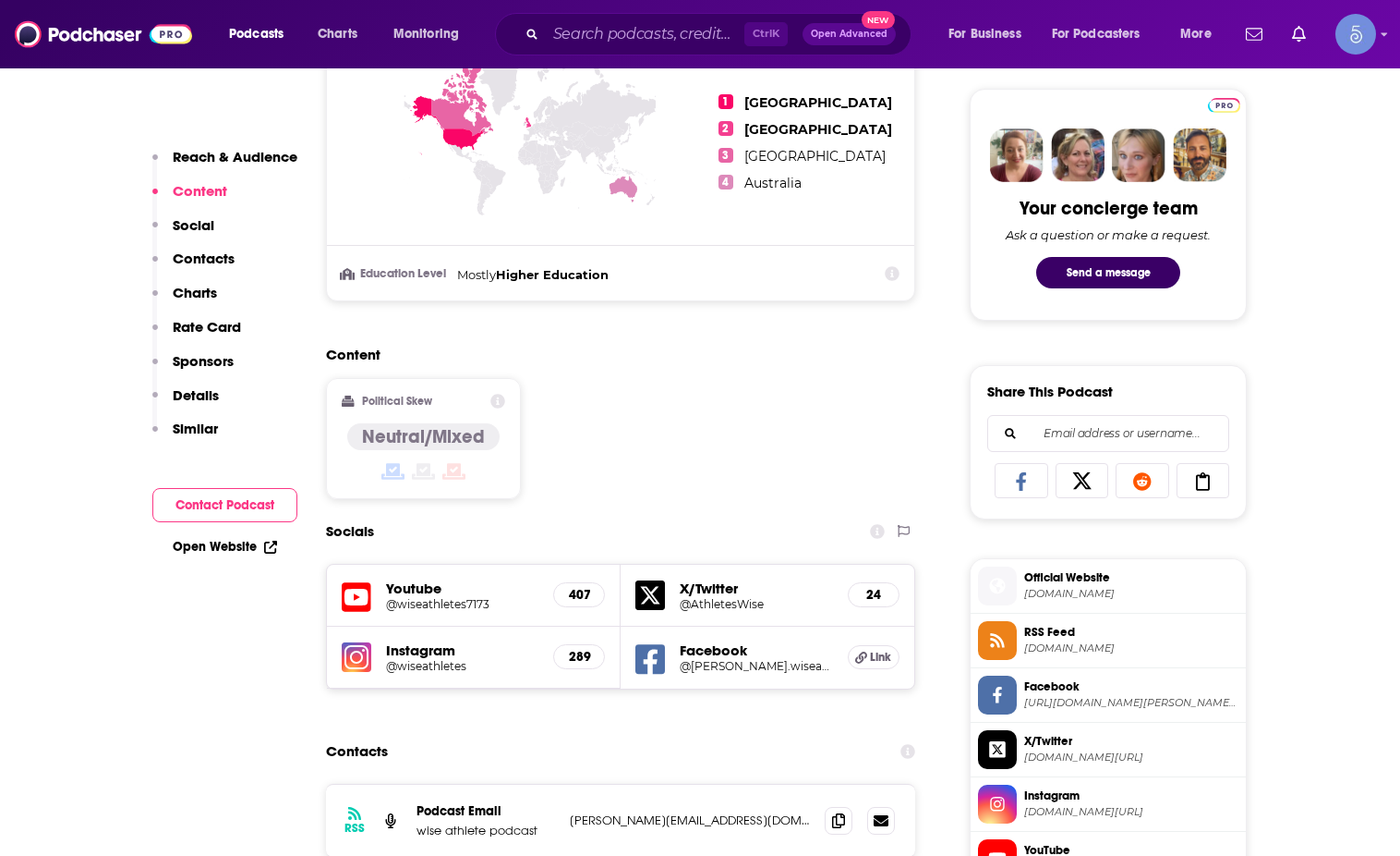 Image resolution: width=1400 pixels, height=856 pixels. What do you see at coordinates (354, 828) in the screenshot?
I see `h3: RSS` at bounding box center [354, 828].